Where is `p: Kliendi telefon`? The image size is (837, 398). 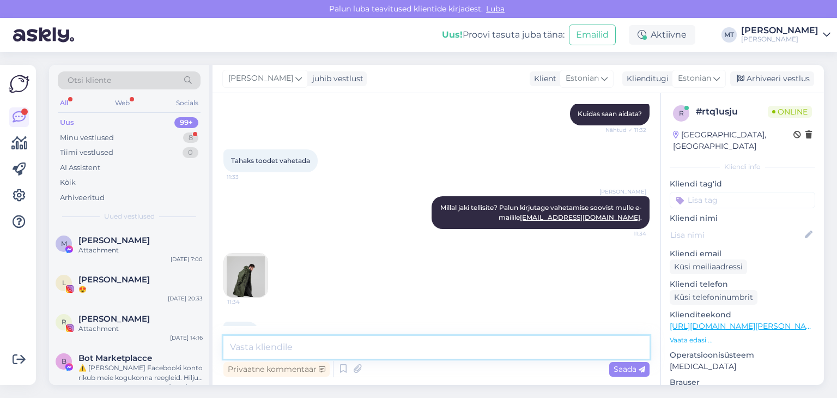
p: Kliendi telefon is located at coordinates (742, 284).